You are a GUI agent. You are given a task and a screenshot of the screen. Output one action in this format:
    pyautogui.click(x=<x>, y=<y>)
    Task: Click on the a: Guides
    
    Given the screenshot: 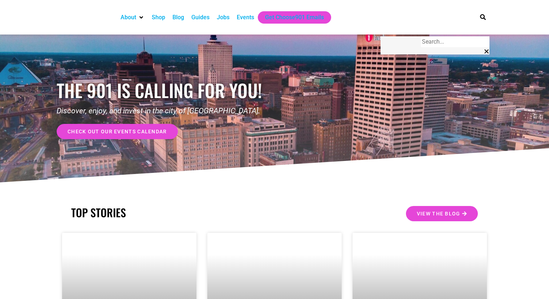 What is the action you would take?
    pyautogui.click(x=201, y=17)
    